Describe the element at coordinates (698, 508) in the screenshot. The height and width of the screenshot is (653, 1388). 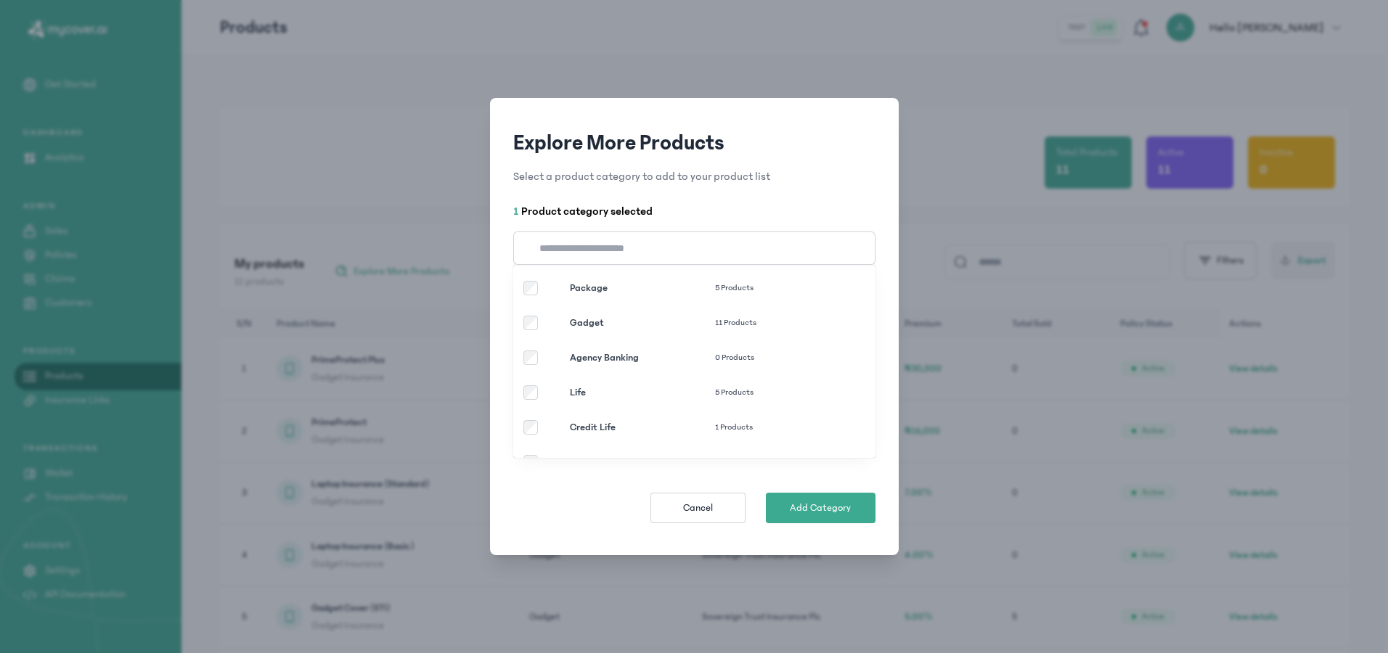
I see `span: Cancel` at that location.